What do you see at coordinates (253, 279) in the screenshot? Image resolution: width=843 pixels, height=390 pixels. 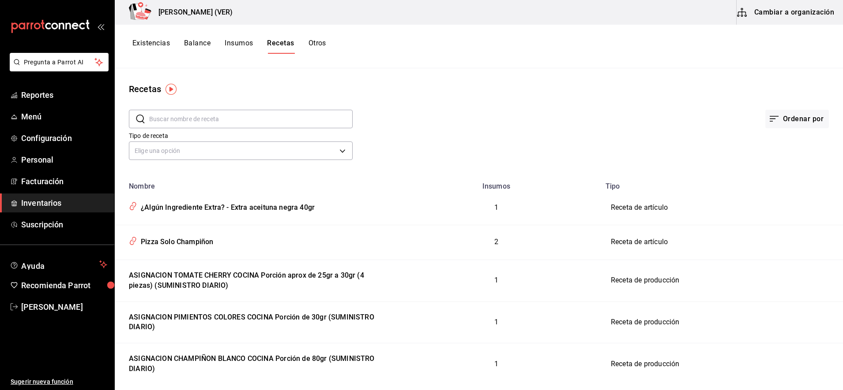 I see `div: ASIGNACION TOMATE CHERRY COCINA Porción aprox de 25gr a 30gr (4 piezas) (SUMINISTRO DIARIO)` at bounding box center [253, 279].